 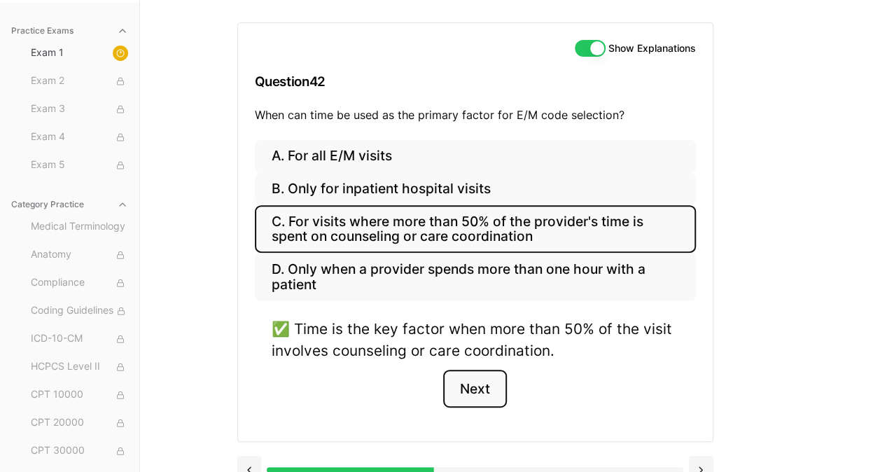 I want to click on button: CPT 20000, so click(x=79, y=423).